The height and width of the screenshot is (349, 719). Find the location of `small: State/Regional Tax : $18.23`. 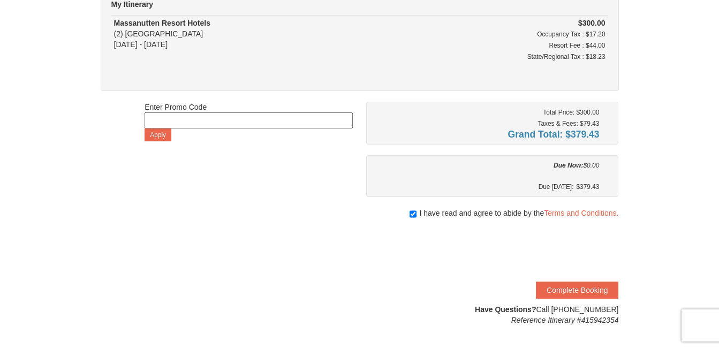

small: State/Regional Tax : $18.23 is located at coordinates (567, 57).